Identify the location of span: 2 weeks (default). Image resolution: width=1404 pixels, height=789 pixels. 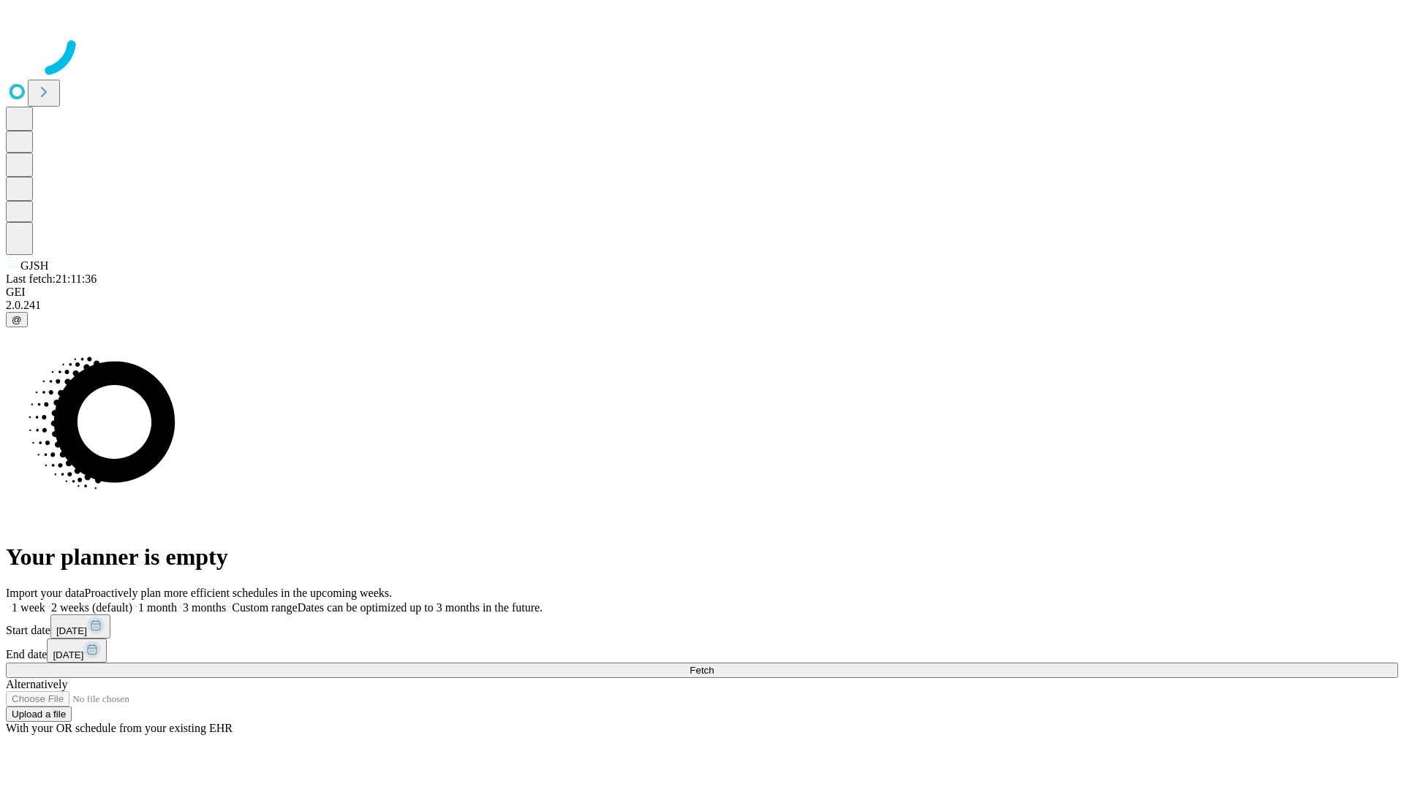
(91, 607).